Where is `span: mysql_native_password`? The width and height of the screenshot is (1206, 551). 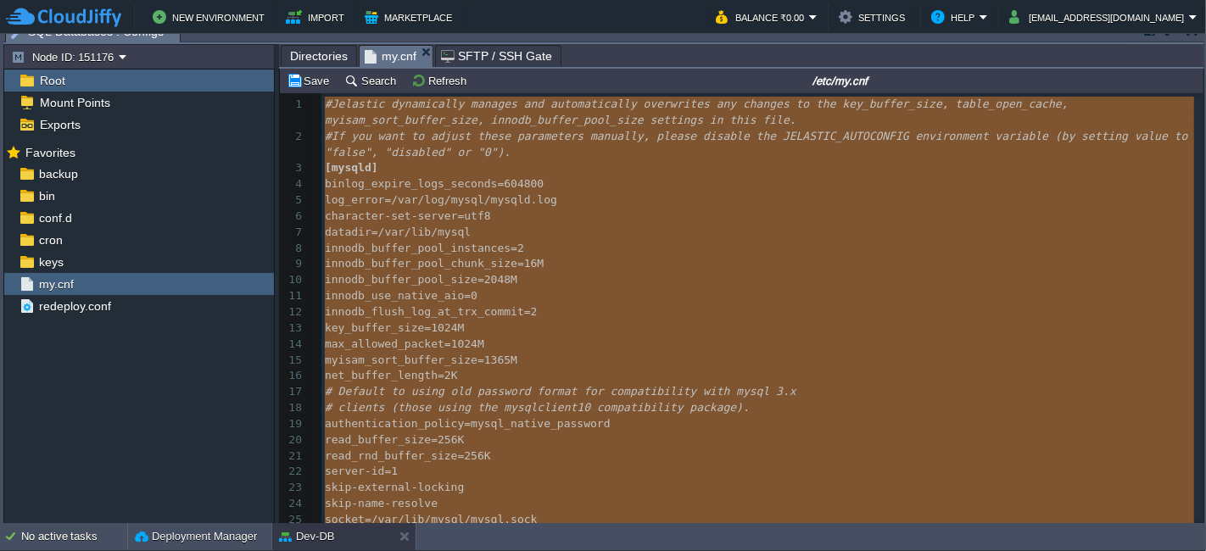 span: mysql_native_password is located at coordinates (540, 423).